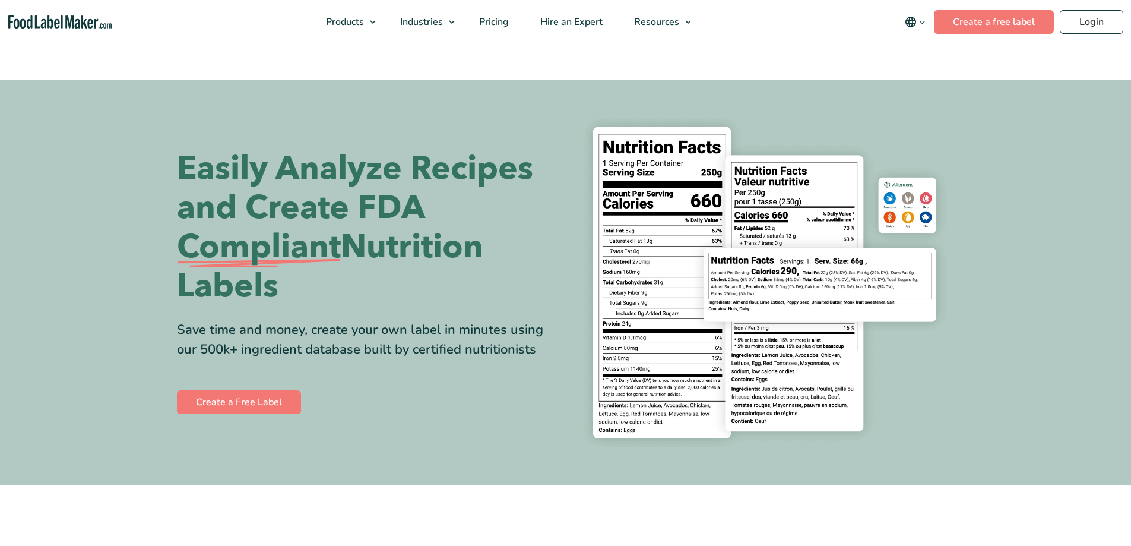 The height and width of the screenshot is (546, 1131). Describe the element at coordinates (994, 22) in the screenshot. I see `a: Create a free label` at that location.